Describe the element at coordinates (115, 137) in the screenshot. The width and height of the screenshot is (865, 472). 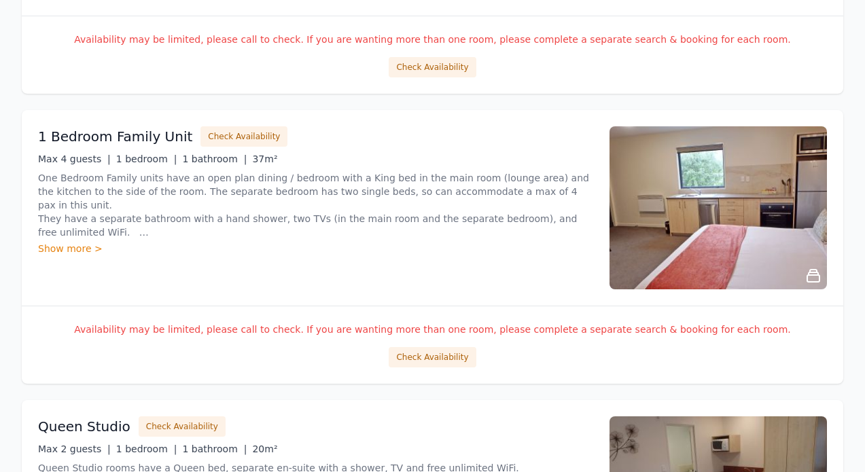
I see `h3: 1 Bedroom Family Unit` at that location.